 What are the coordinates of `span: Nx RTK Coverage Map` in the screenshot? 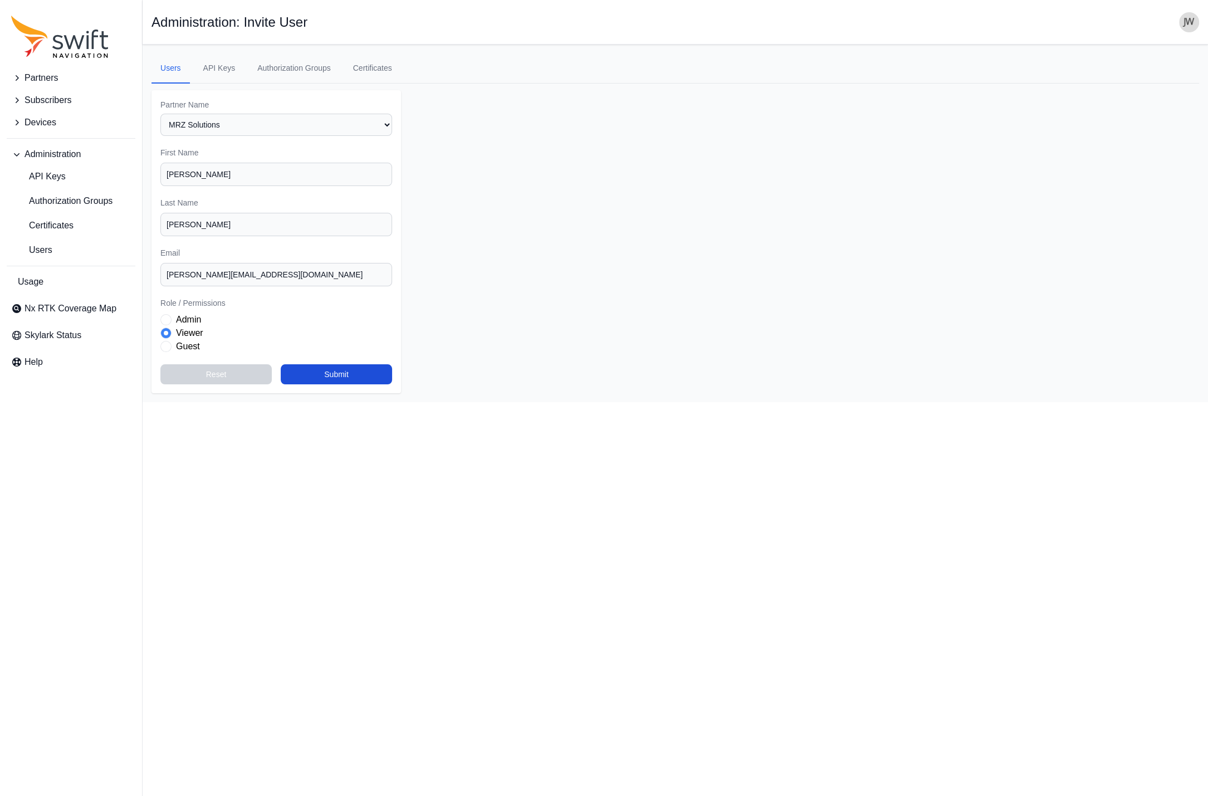 It's located at (70, 309).